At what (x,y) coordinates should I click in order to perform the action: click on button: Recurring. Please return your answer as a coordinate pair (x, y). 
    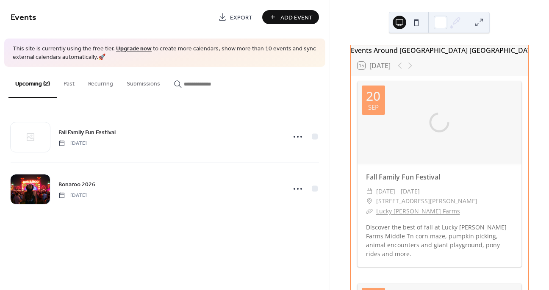
    Looking at the image, I should click on (100, 82).